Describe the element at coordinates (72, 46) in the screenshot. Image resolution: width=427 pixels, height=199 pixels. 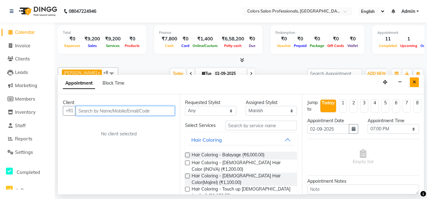
I see `span: Expenses` at that location.